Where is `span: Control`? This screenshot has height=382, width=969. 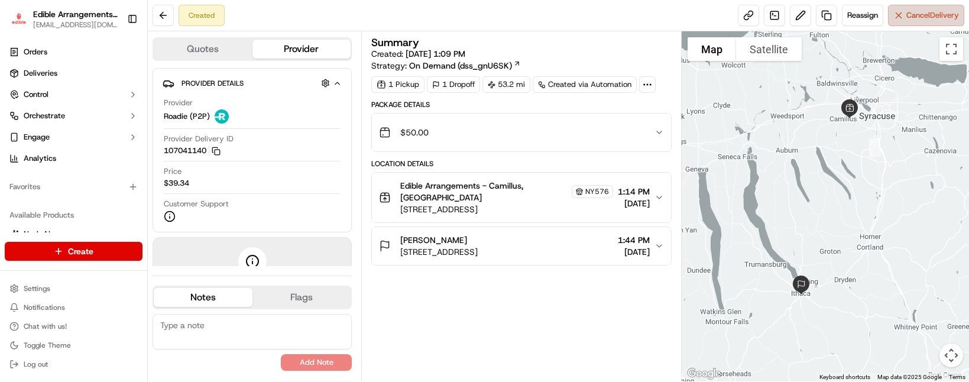 span: Control is located at coordinates (36, 95).